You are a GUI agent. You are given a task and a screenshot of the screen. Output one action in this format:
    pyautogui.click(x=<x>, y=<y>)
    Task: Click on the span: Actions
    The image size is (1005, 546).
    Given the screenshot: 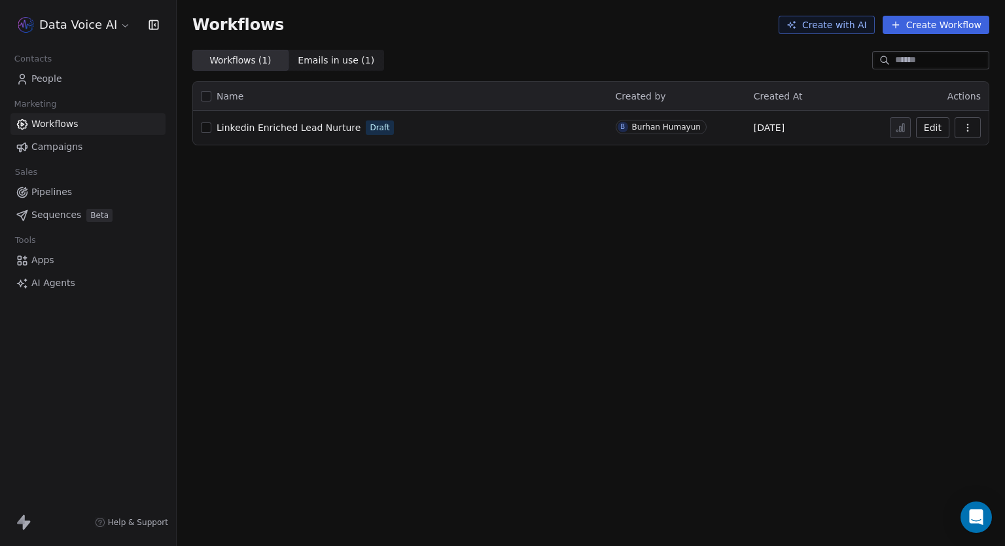 What is the action you would take?
    pyautogui.click(x=964, y=96)
    